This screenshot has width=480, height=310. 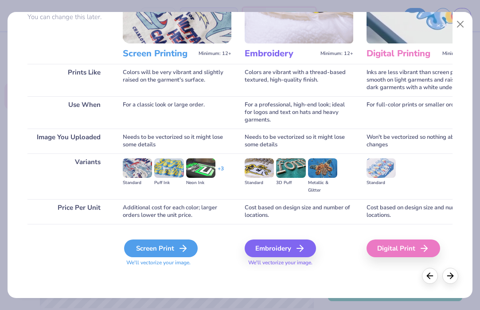 What do you see at coordinates (460, 24) in the screenshot?
I see `button: Close` at bounding box center [460, 24].